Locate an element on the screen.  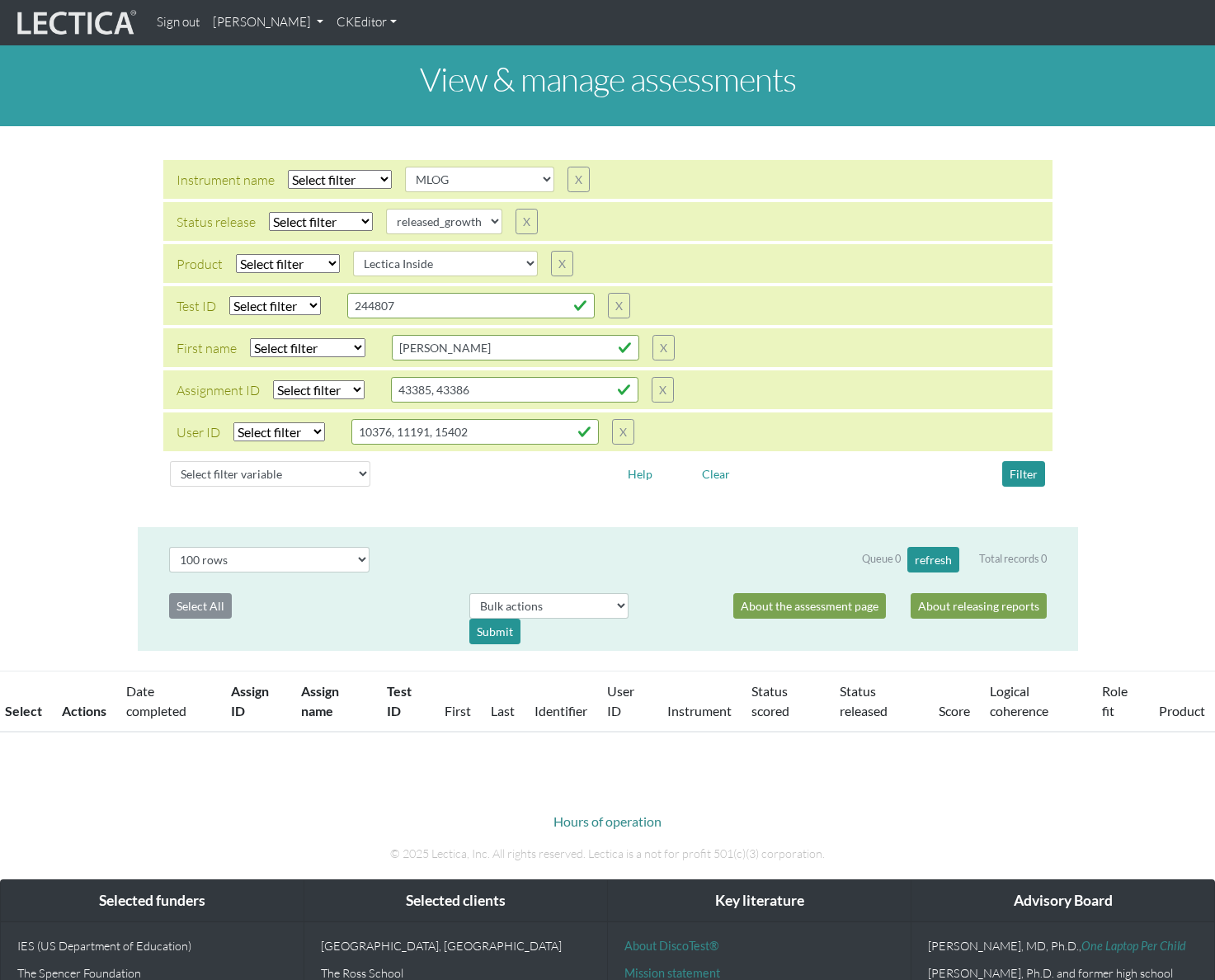
div: Advisory Board is located at coordinates (1062, 901).